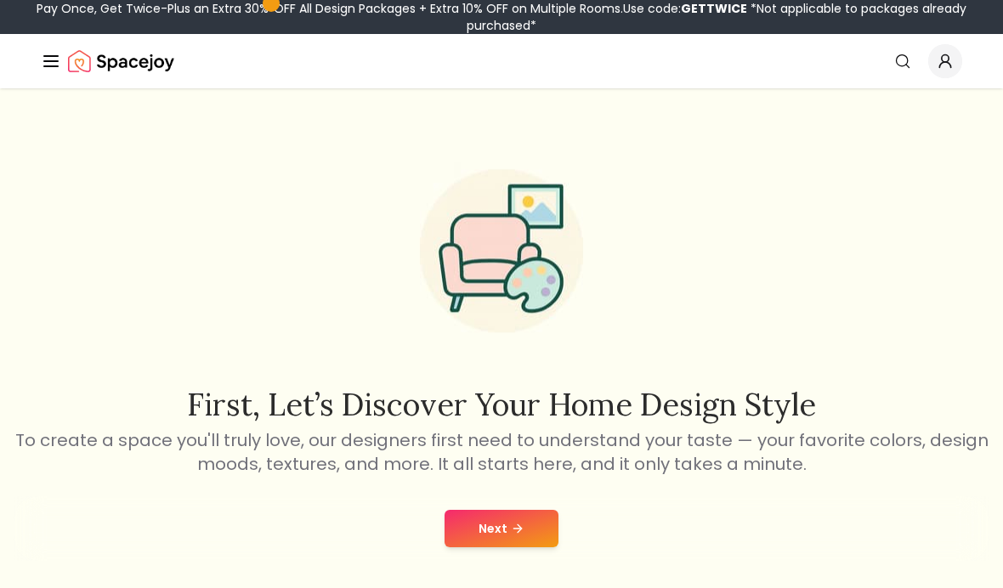  I want to click on button: Next, so click(501, 529).